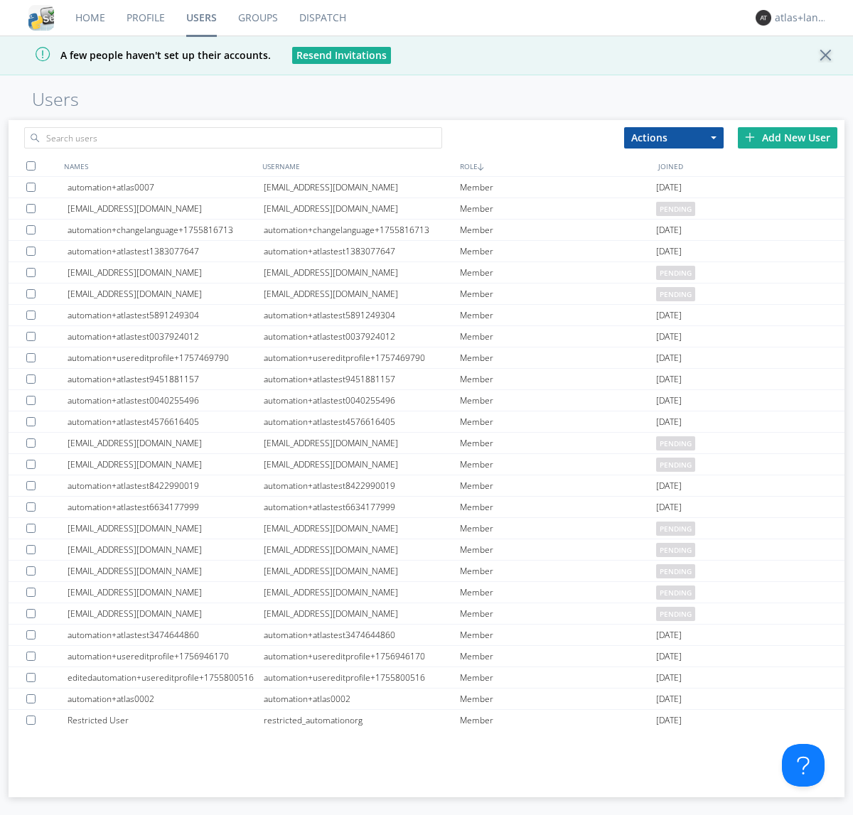 This screenshot has width=853, height=815. I want to click on img: 373638.png, so click(763, 18).